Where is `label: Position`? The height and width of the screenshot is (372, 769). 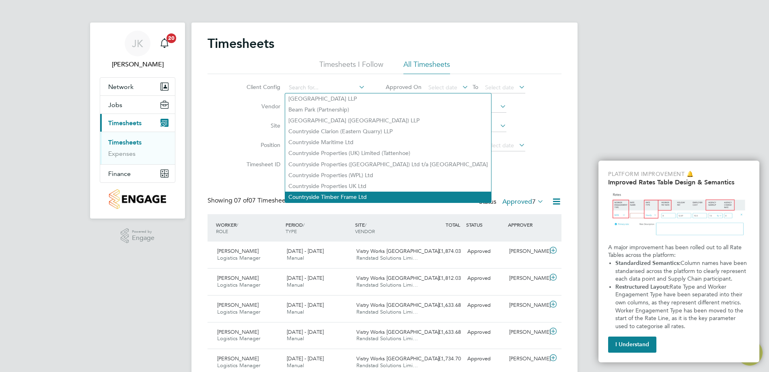 label: Position is located at coordinates (262, 145).